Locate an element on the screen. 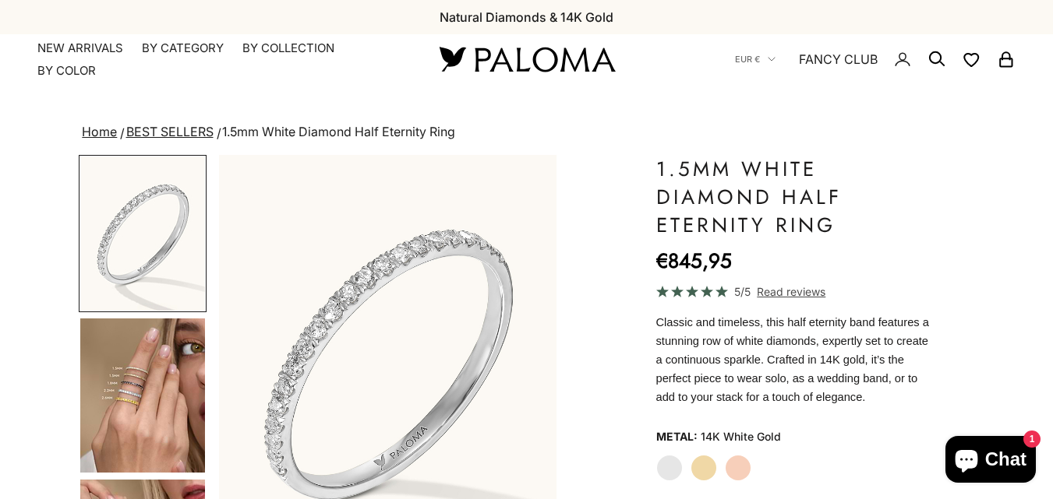 The height and width of the screenshot is (499, 1053). span: Classic and timeless, this half eternity band features a stunning row of white diamonds, expertly... is located at coordinates (792, 360).